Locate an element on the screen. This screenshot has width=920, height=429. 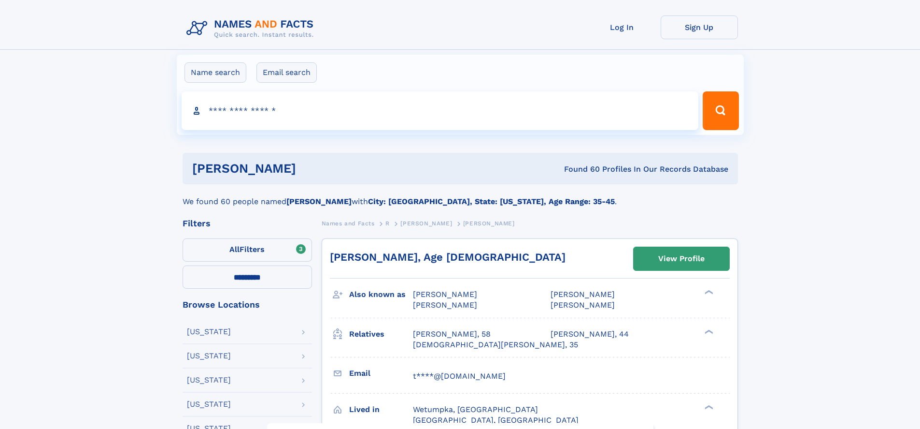
h3: Lived in is located at coordinates (381, 409).